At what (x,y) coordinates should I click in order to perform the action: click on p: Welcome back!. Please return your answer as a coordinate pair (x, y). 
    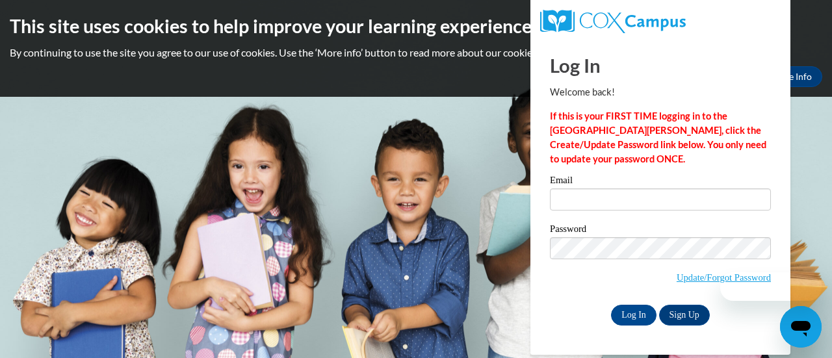
    Looking at the image, I should click on (661, 92).